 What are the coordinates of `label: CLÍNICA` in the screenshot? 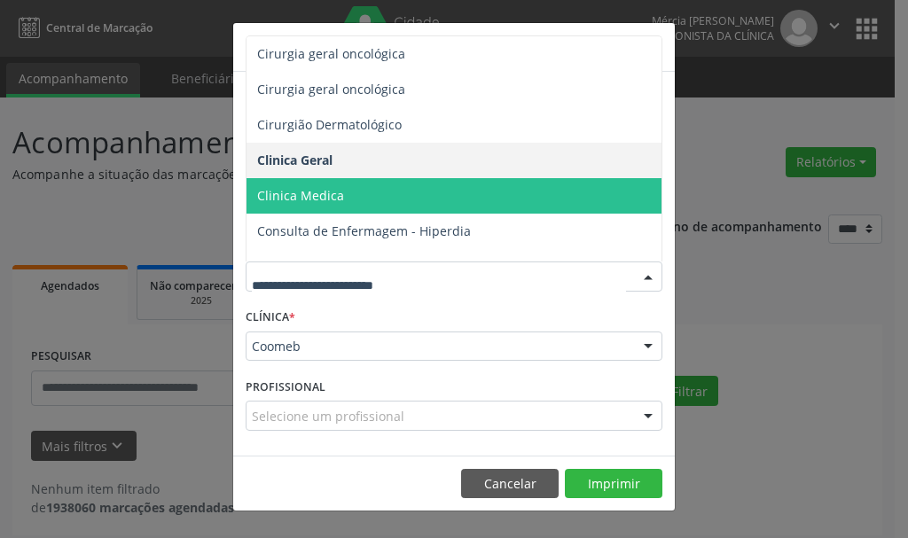 It's located at (270, 317).